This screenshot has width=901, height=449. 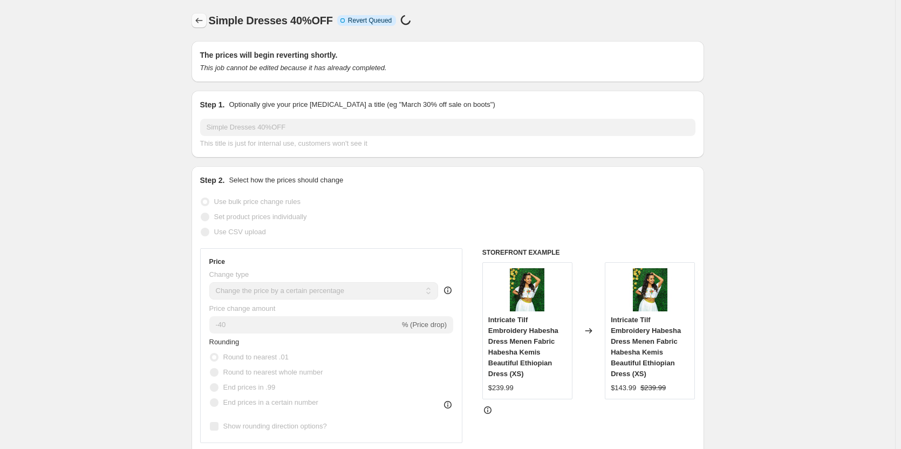 What do you see at coordinates (256, 356) in the screenshot?
I see `span: Round to nearest .01` at bounding box center [256, 356].